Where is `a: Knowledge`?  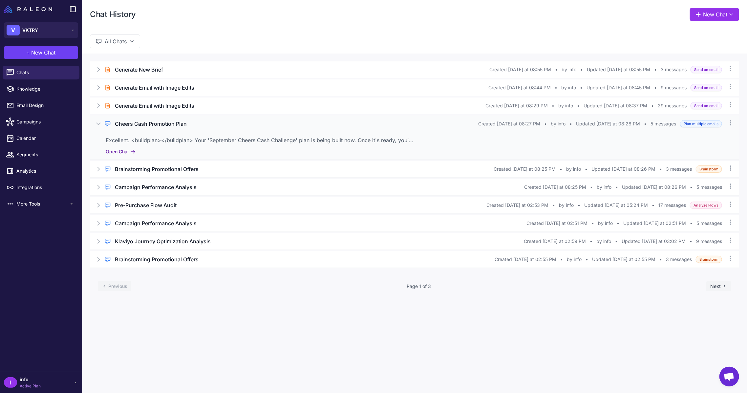
a: Knowledge is located at coordinates (41, 89).